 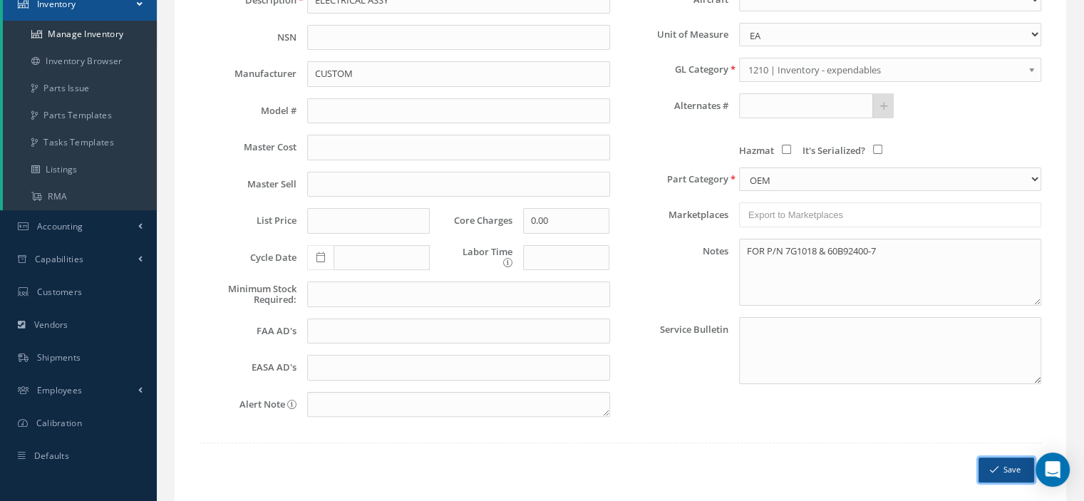 I want to click on a: Manage Inventory, so click(x=80, y=34).